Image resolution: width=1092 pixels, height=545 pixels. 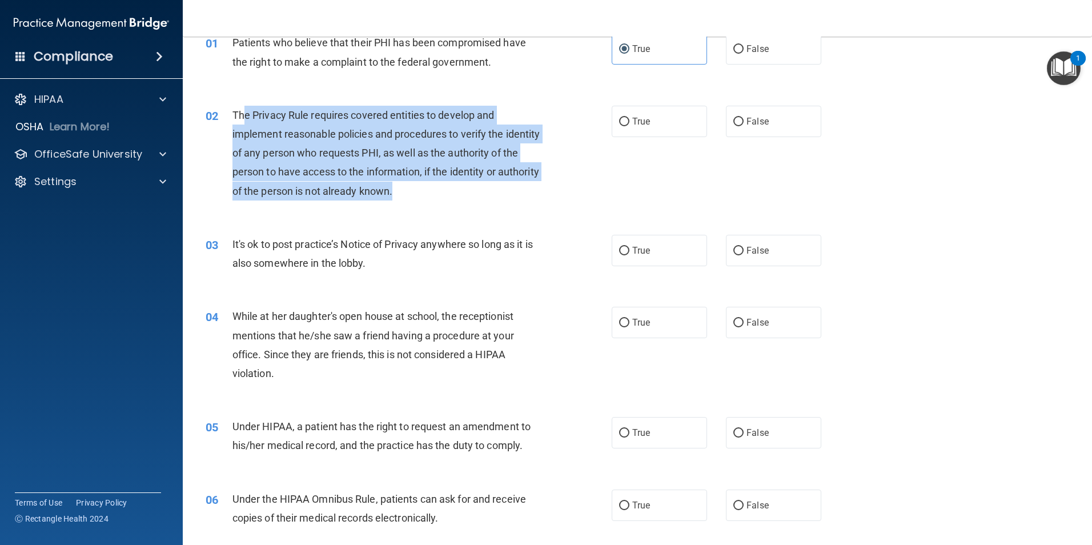 I want to click on p: OSHA, so click(x=30, y=127).